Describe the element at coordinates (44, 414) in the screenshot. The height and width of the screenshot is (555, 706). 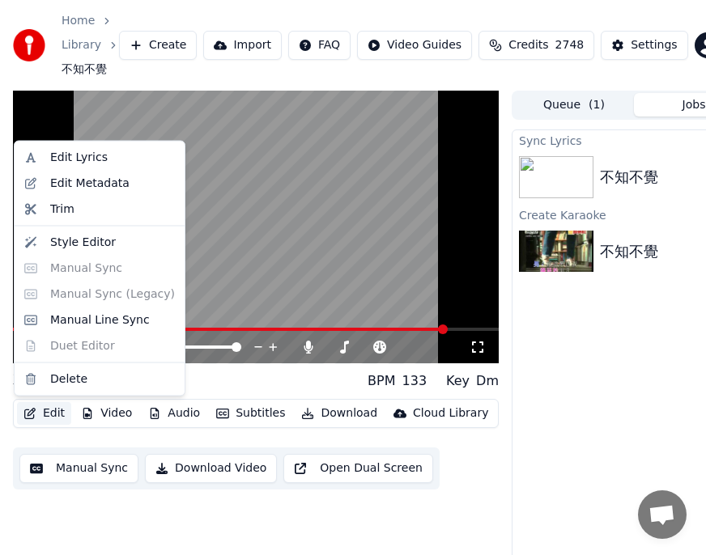
I see `button: Edit` at that location.